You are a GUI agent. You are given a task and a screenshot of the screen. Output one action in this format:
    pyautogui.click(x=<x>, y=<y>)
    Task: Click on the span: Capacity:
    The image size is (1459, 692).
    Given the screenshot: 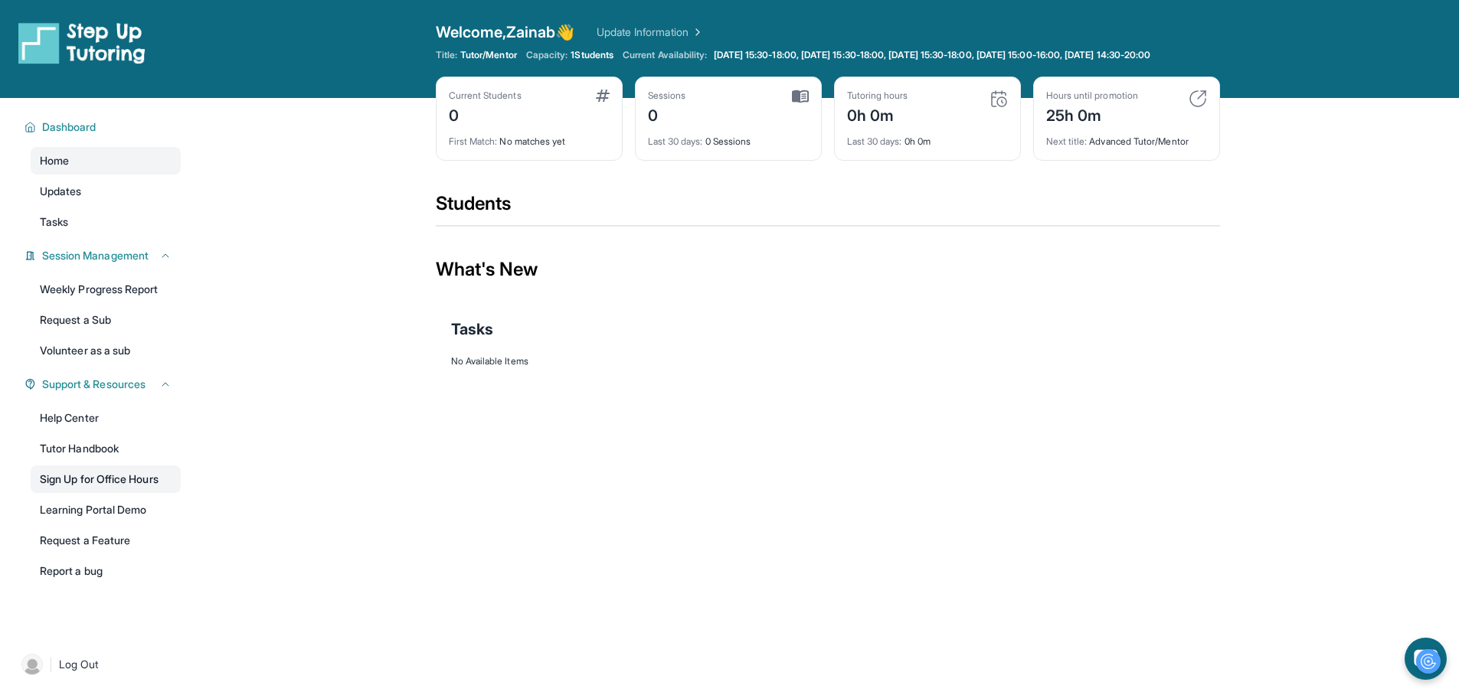 What is the action you would take?
    pyautogui.click(x=547, y=55)
    